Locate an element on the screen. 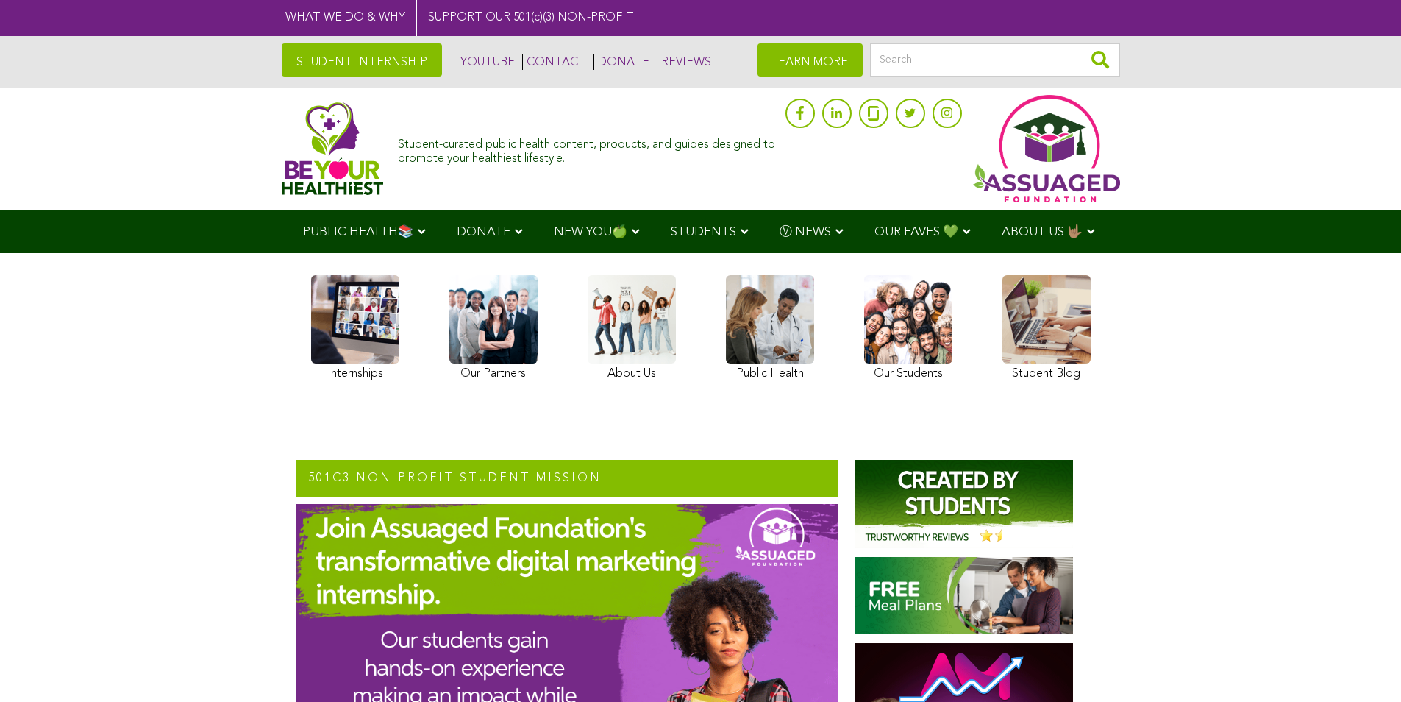  span: Ⓥ NEWS is located at coordinates (805, 232).